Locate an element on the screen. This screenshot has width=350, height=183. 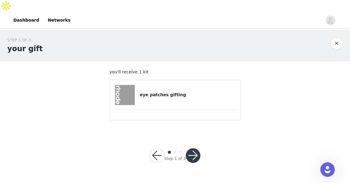
div: Step 1 of 3 is located at coordinates (175, 158).